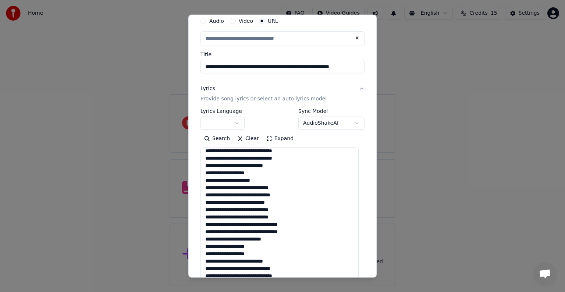  What do you see at coordinates (217, 21) in the screenshot?
I see `label: Audio` at bounding box center [217, 21].